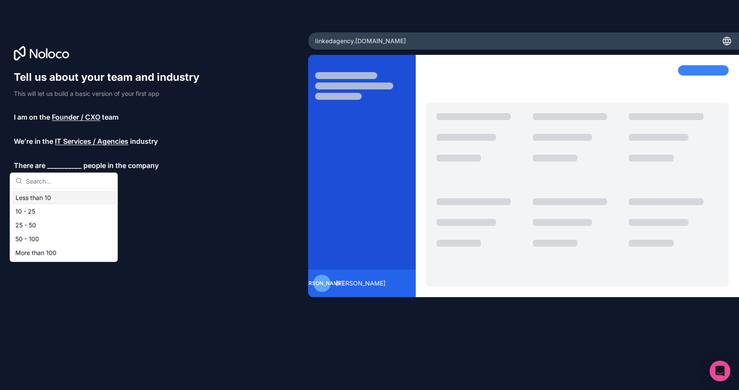 The image size is (739, 390). What do you see at coordinates (69, 181) in the screenshot?
I see `input: Search...` at bounding box center [69, 181].